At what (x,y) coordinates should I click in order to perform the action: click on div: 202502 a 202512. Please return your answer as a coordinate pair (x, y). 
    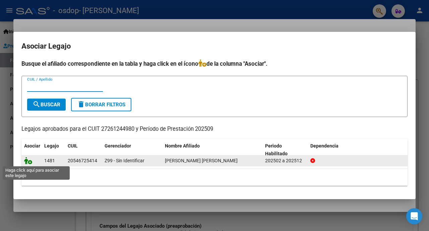
    Looking at the image, I should click on (285, 160).